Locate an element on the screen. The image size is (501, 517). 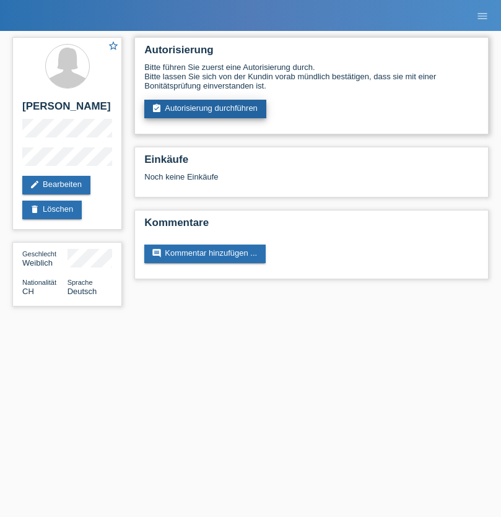
a: editBearbeiten is located at coordinates (56, 185).